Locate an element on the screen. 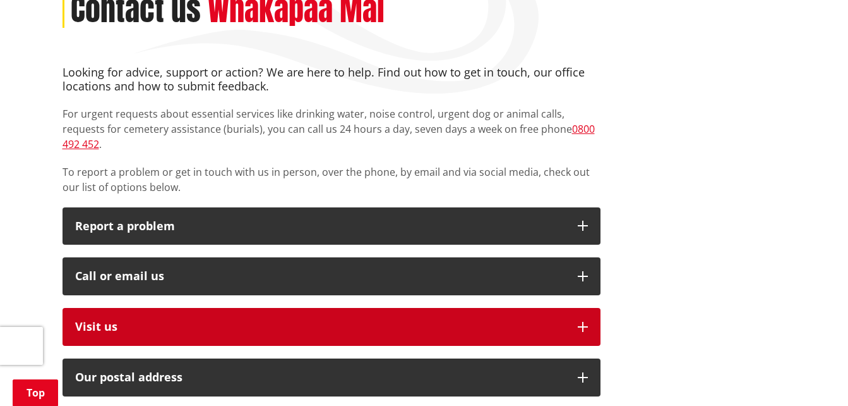 This screenshot has height=406, width=848. button: Our postal address is located at coordinates (332, 377).